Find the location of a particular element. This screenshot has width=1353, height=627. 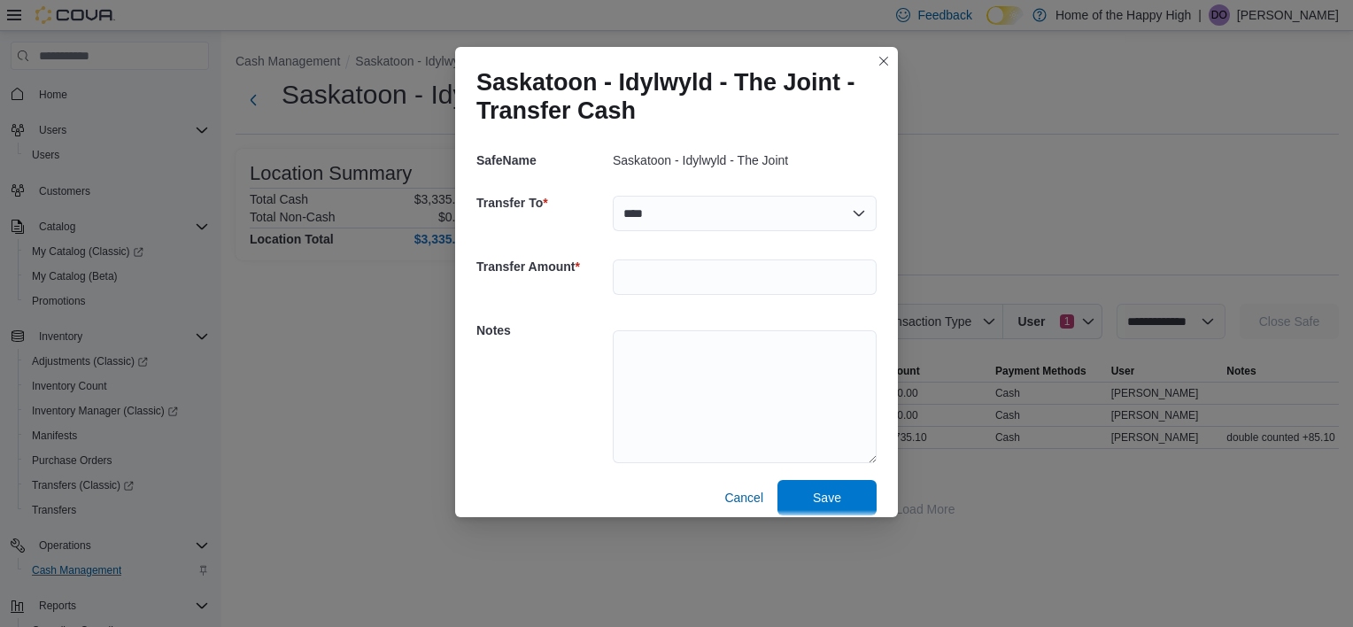

h5: Transfer Amount is located at coordinates (543, 267).